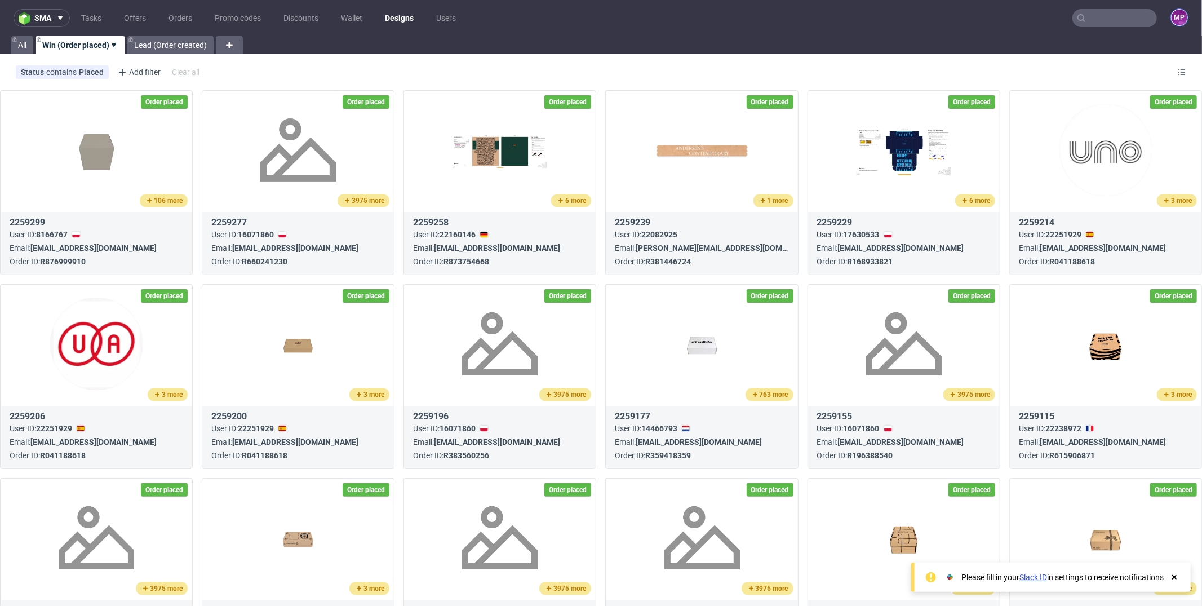  I want to click on a: 2259214, so click(1037, 223).